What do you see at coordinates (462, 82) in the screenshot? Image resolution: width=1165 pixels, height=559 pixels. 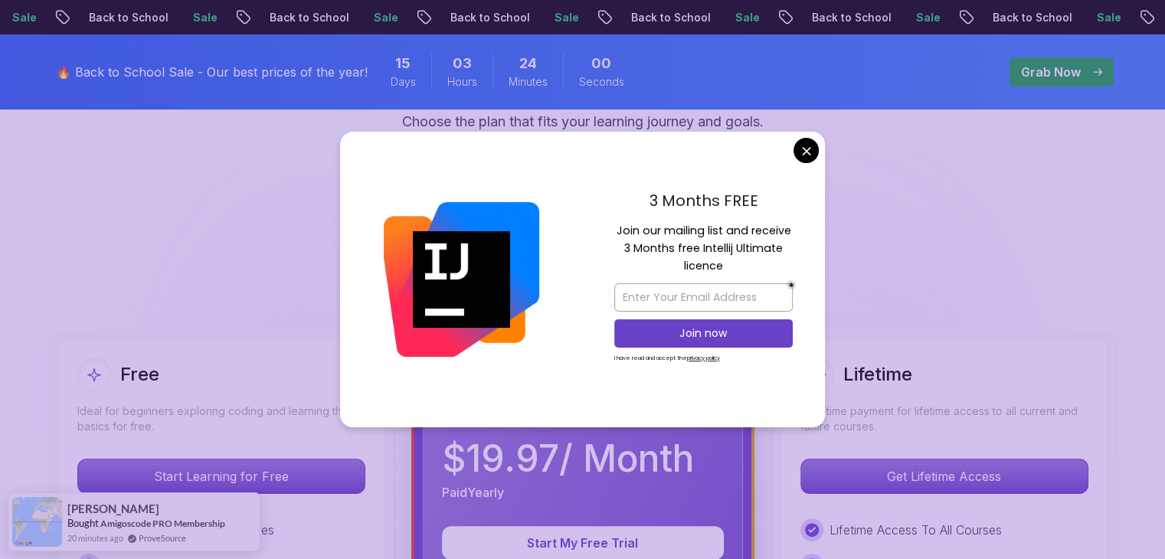 I see `span: Hours` at bounding box center [462, 82].